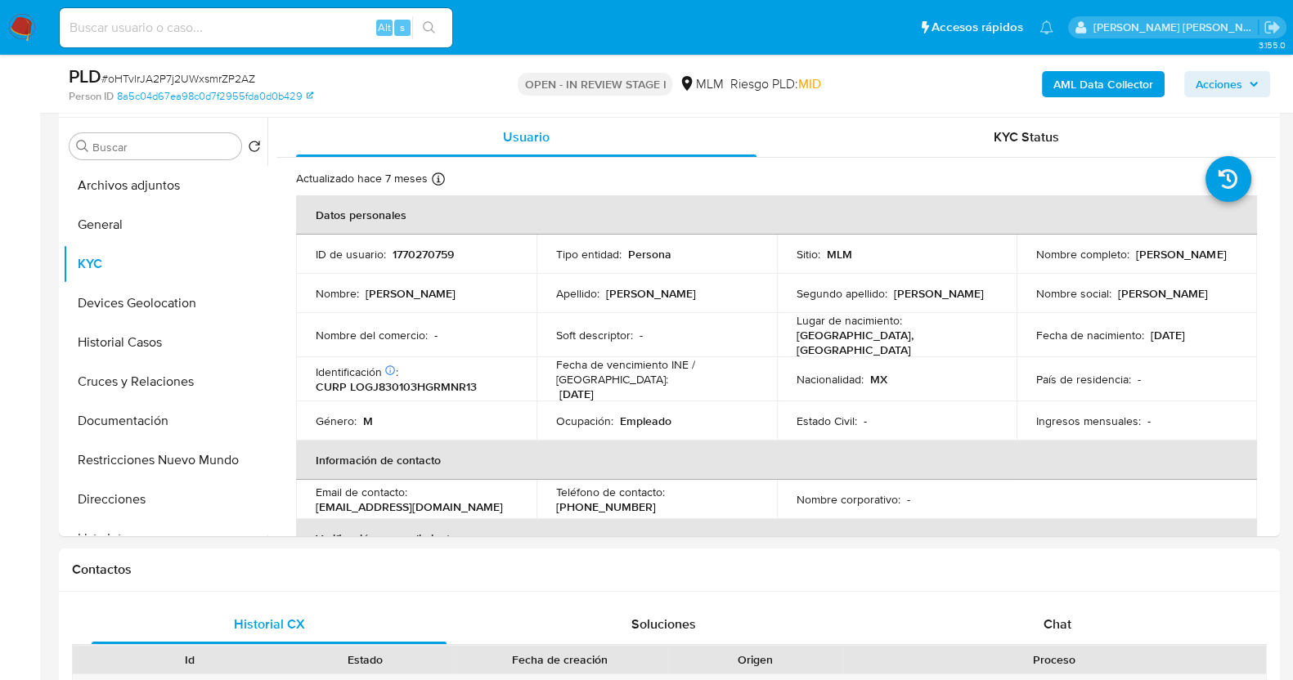  What do you see at coordinates (1271, 45) in the screenshot?
I see `span: 3.155.0` at bounding box center [1271, 45].